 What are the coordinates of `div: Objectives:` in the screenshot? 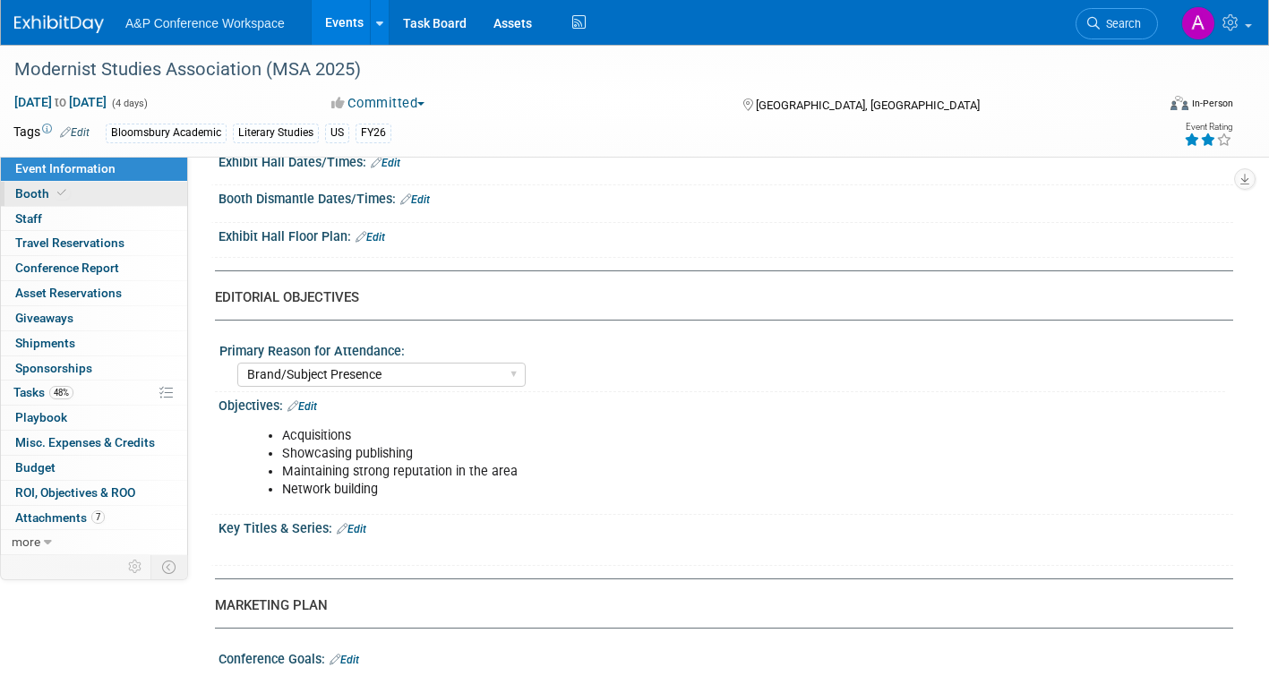 It's located at (726, 404).